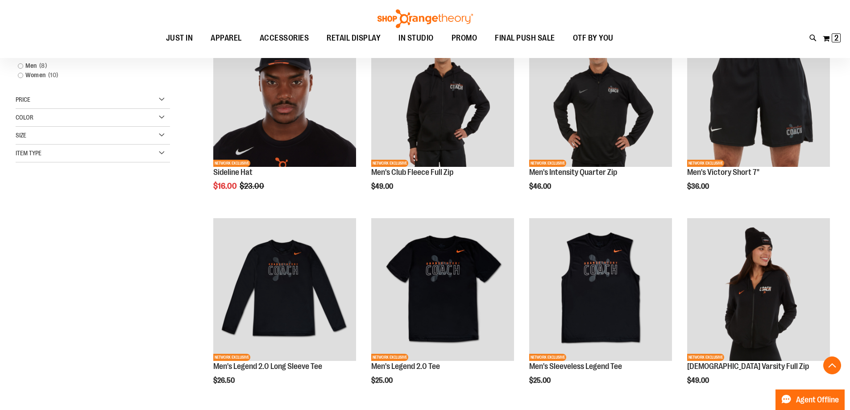 The height and width of the screenshot is (410, 850). Describe the element at coordinates (29, 153) in the screenshot. I see `span: Item Type` at that location.